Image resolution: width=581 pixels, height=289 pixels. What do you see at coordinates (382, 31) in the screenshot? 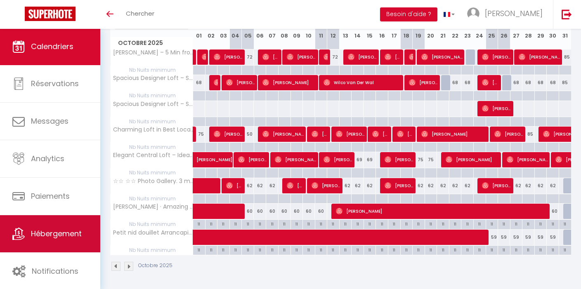
I see `th: 16` at bounding box center [382, 31].